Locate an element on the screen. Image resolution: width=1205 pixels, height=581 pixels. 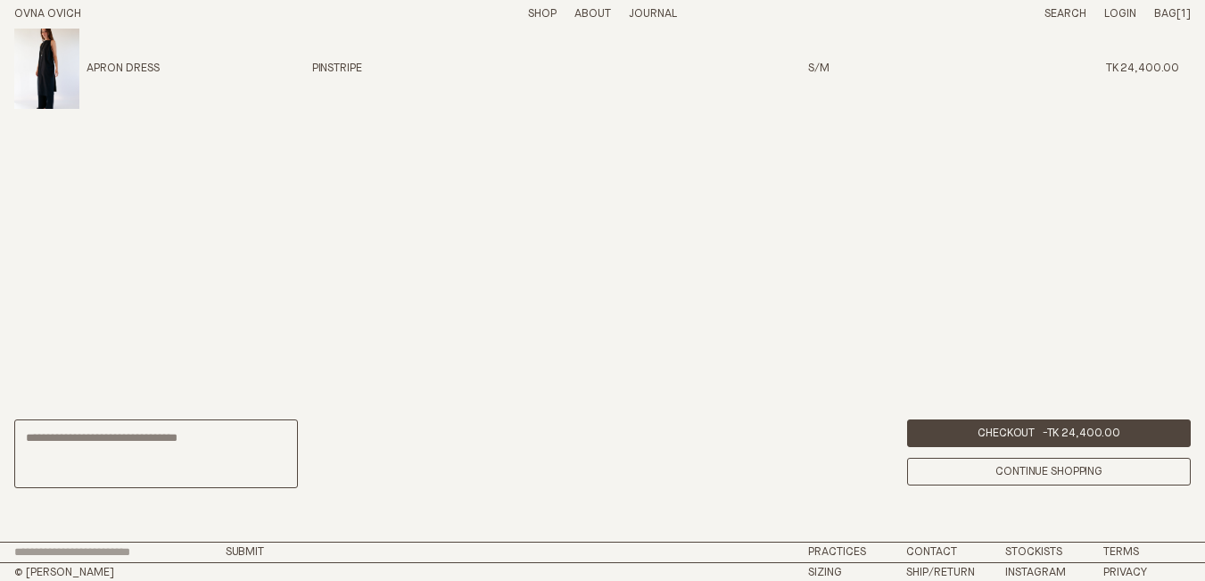
span: Bag is located at coordinates (1165, 13).